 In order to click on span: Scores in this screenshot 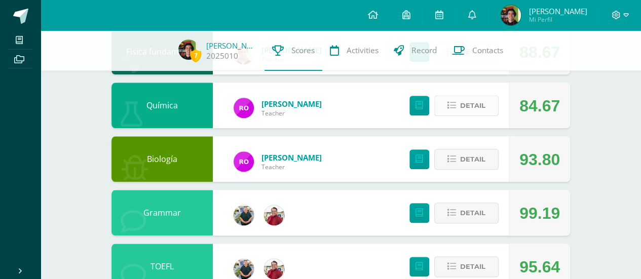, I will do `click(303, 50)`.